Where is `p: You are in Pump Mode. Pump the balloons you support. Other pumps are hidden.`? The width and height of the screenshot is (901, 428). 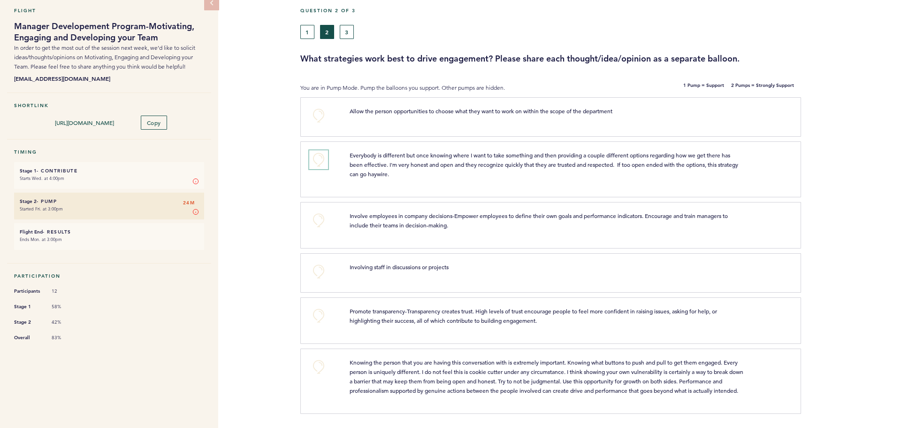
p: You are in Pump Mode. Pump the balloons you support. Other pumps are hidden. is located at coordinates (447, 88).